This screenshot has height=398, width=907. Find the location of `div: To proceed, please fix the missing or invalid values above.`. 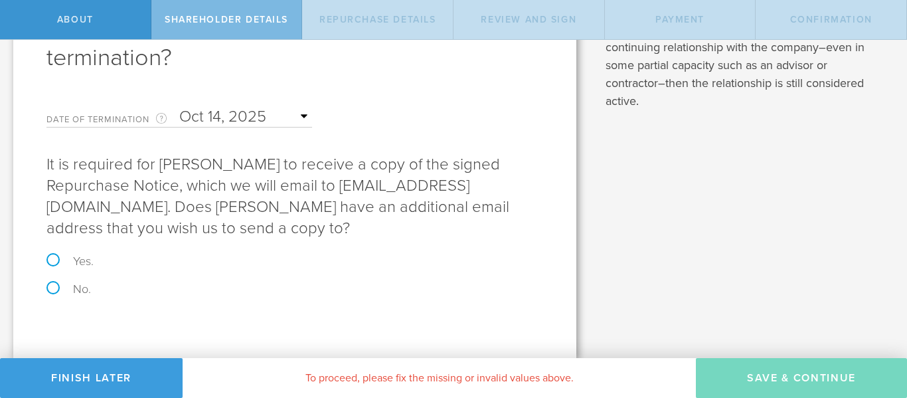

div: To proceed, please fix the missing or invalid values above. is located at coordinates (439, 378).